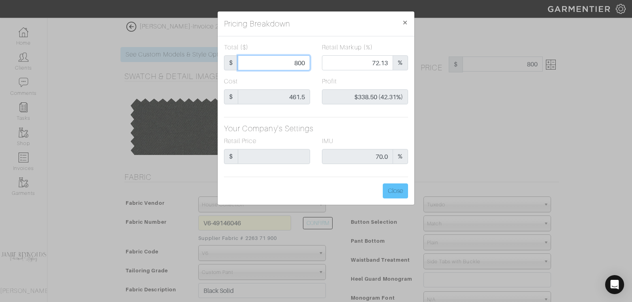  What do you see at coordinates (316, 128) in the screenshot?
I see `h5: Your Company's Settings` at bounding box center [316, 128].